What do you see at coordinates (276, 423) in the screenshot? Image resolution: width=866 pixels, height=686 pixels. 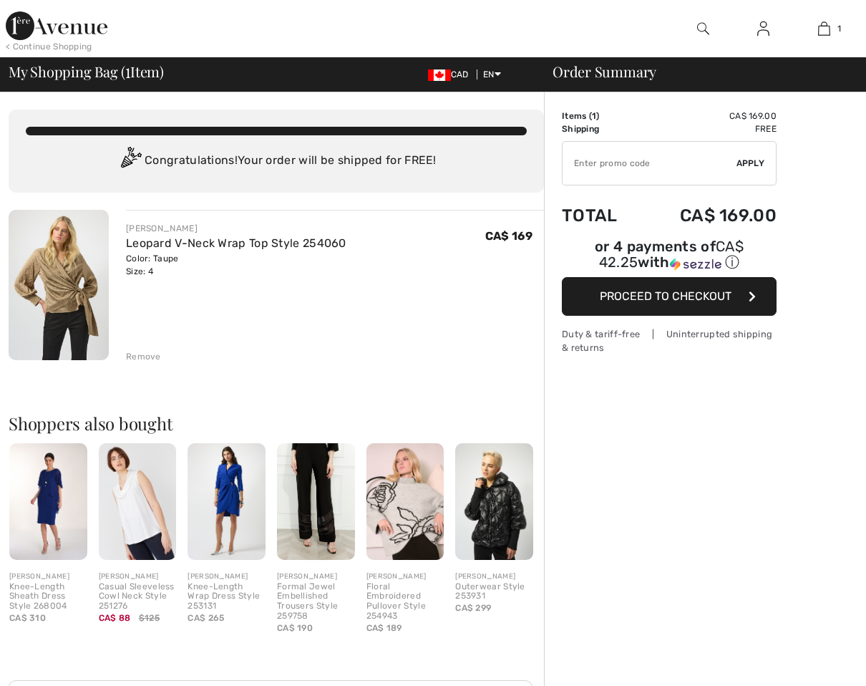 I see `h2: Shoppers also bought` at bounding box center [276, 423].